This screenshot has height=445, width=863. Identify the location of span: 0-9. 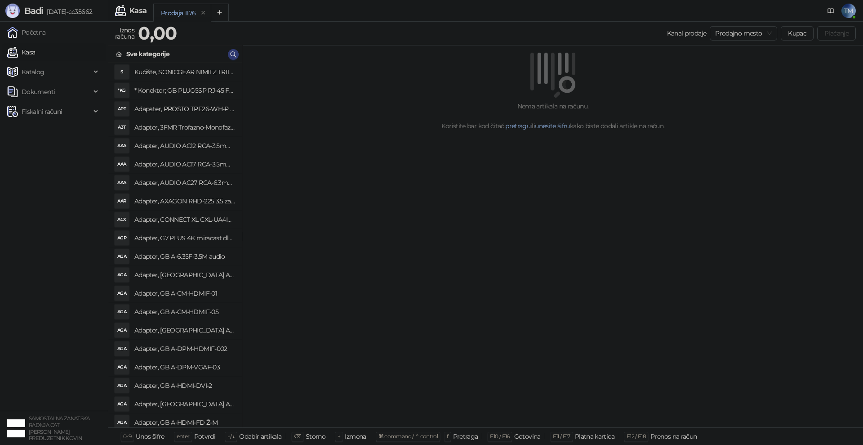
(127, 436).